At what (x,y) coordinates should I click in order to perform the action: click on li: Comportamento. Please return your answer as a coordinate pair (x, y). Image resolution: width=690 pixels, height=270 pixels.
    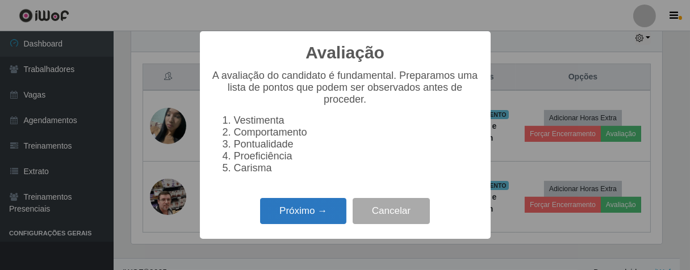
    Looking at the image, I should click on (357, 132).